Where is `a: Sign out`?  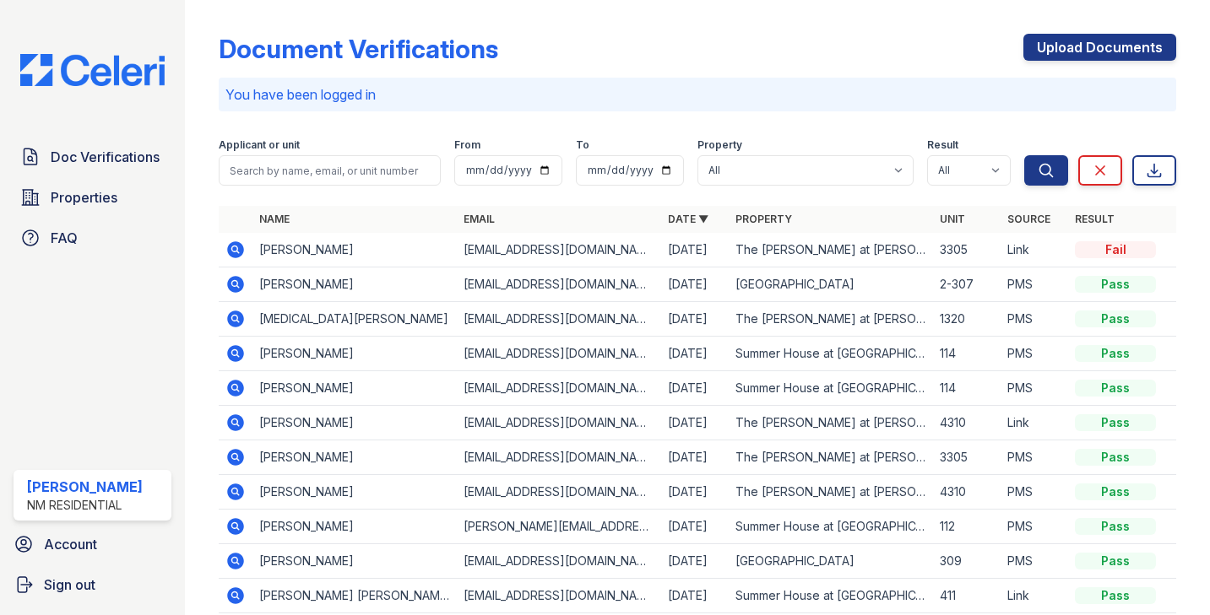
a: Sign out is located at coordinates (92, 585).